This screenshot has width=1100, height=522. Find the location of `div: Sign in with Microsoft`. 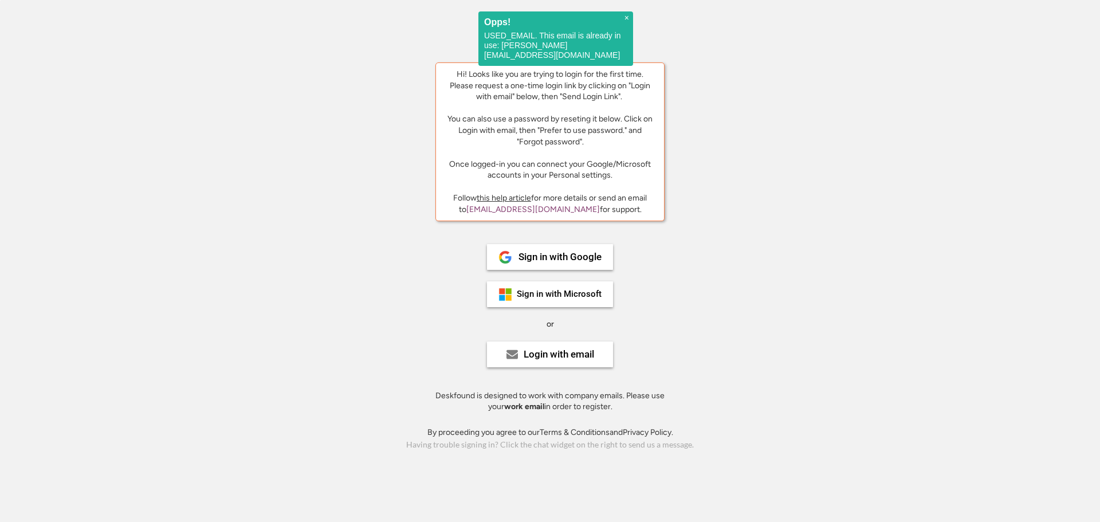

div: Sign in with Microsoft is located at coordinates (559, 294).